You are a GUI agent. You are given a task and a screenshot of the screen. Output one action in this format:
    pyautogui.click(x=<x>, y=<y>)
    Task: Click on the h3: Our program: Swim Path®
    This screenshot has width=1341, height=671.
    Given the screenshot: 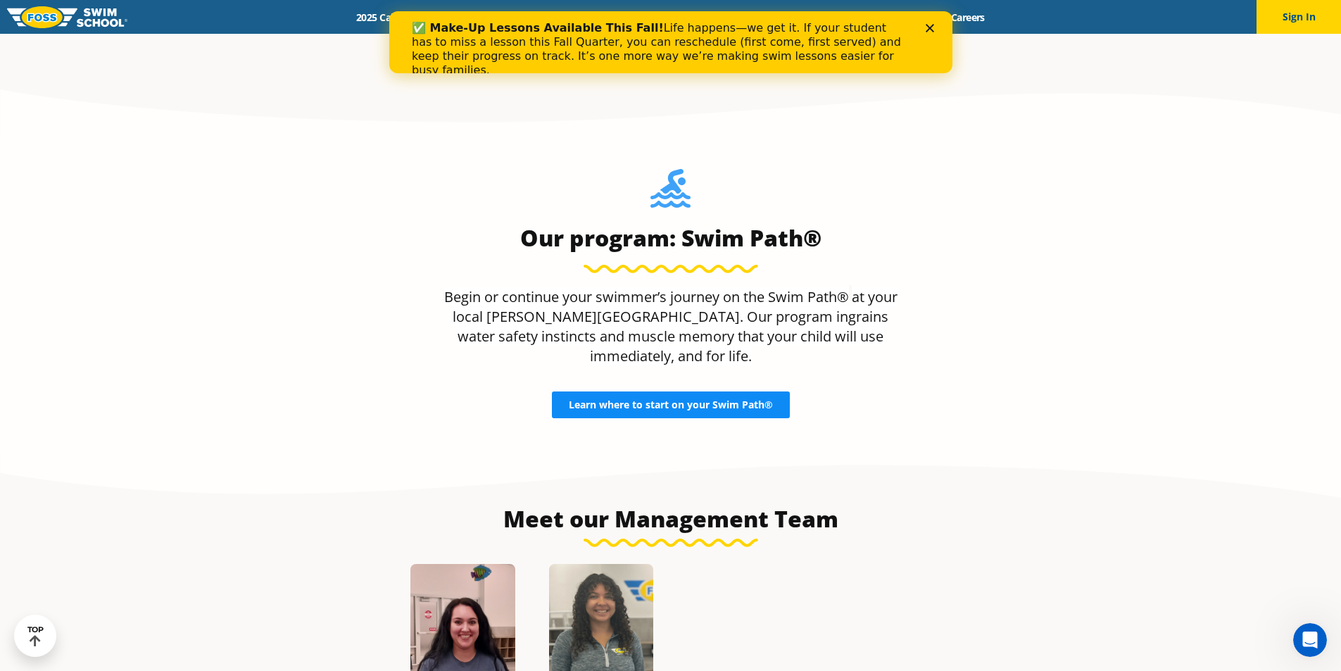 What is the action you would take?
    pyautogui.click(x=671, y=238)
    